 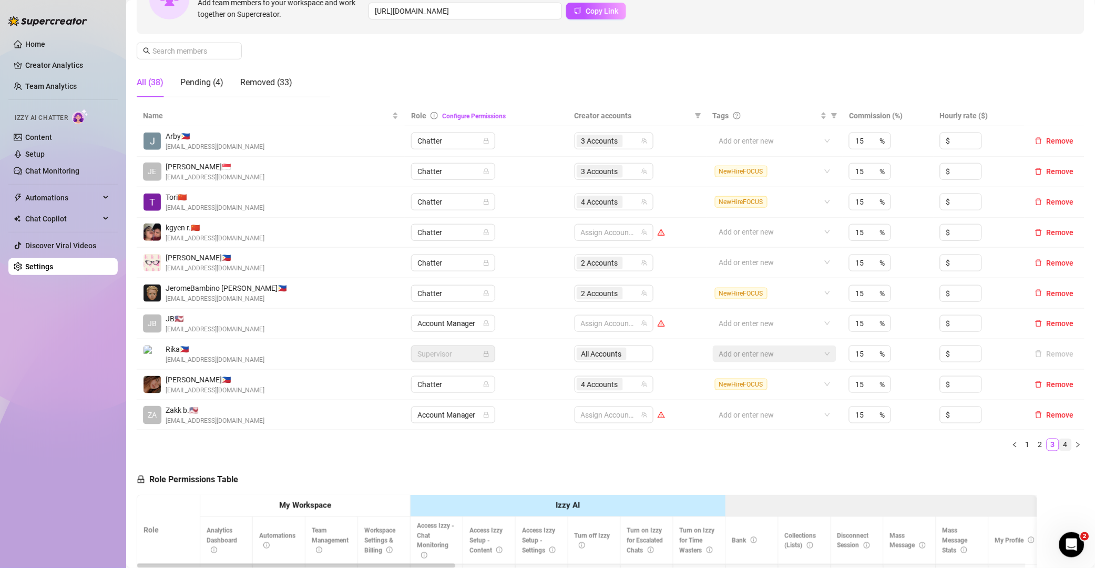 What do you see at coordinates (39, 267) in the screenshot?
I see `a: Settings` at bounding box center [39, 267].